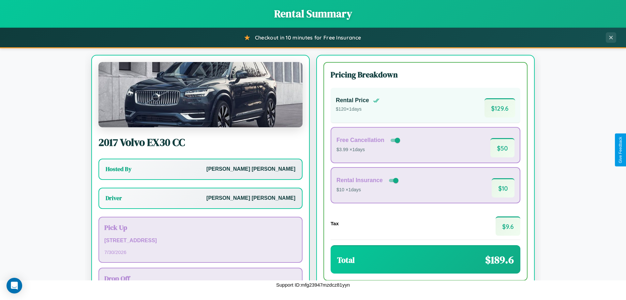 This screenshot has width=626, height=300. Describe the element at coordinates (346, 259) in the screenshot. I see `h3: Total` at that location.